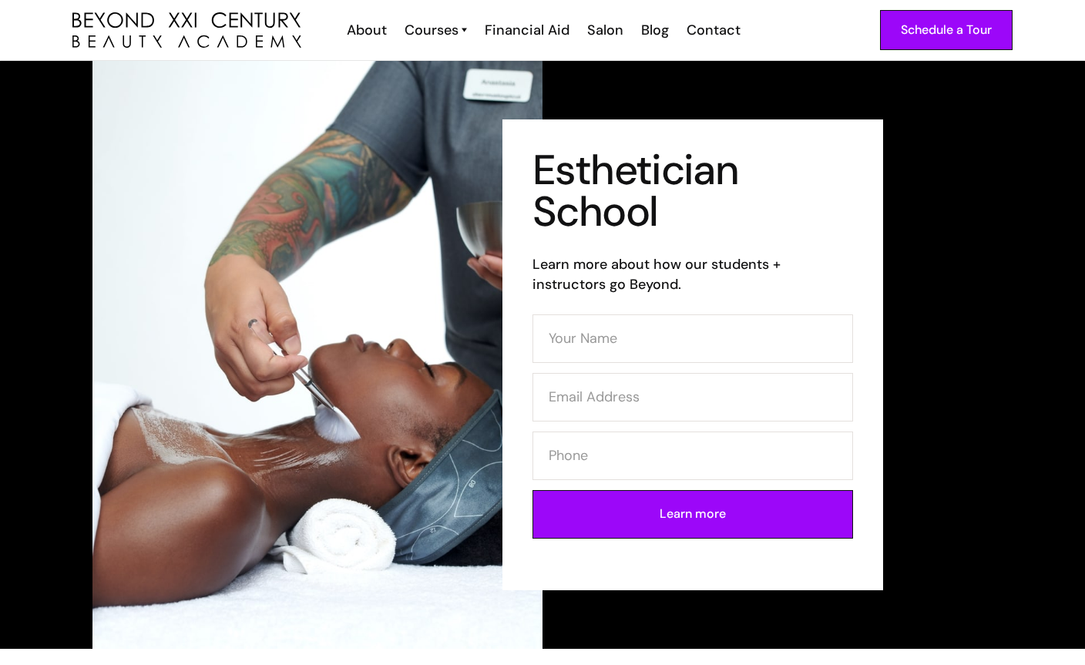  What do you see at coordinates (693, 455) in the screenshot?
I see `input: Phone` at bounding box center [693, 455].